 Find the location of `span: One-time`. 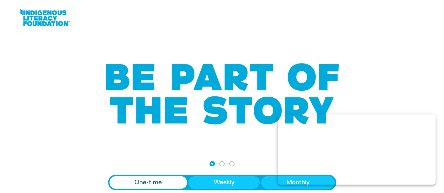

span: One-time is located at coordinates (148, 183).